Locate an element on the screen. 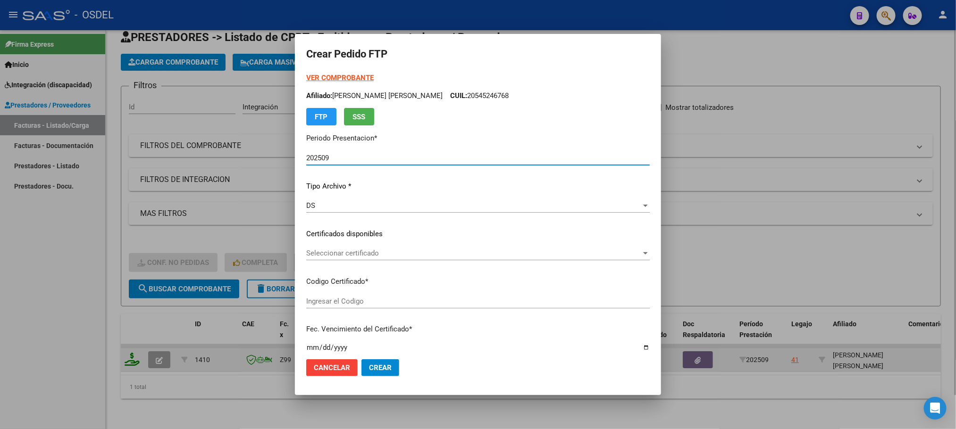 This screenshot has width=956, height=429. strong: VER COMPROBANTE is located at coordinates (340, 78).